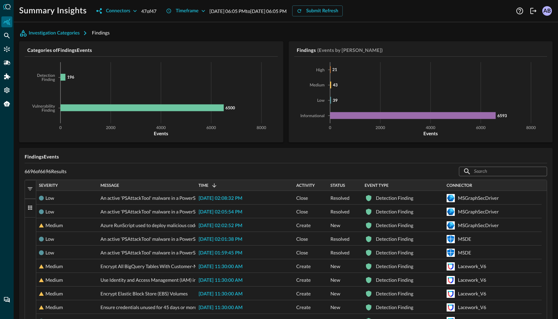 This screenshot has height=319, width=558. I want to click on span: Encrypt All BigQuery Tables With Customer-Managed Encryption Key (CMEK), so click(182, 267).